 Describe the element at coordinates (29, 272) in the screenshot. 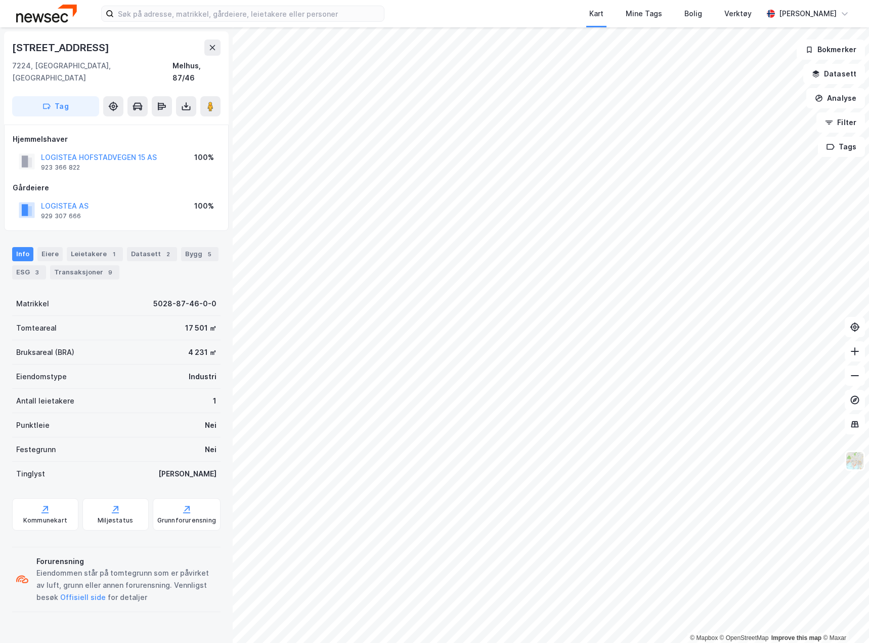

I see `div: ESG` at that location.